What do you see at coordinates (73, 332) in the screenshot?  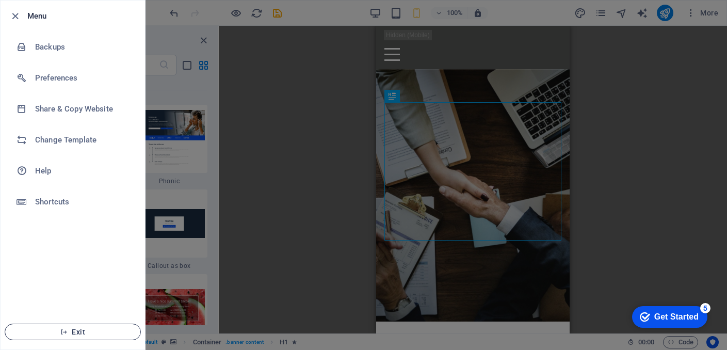 I see `span: Exit` at bounding box center [73, 332].